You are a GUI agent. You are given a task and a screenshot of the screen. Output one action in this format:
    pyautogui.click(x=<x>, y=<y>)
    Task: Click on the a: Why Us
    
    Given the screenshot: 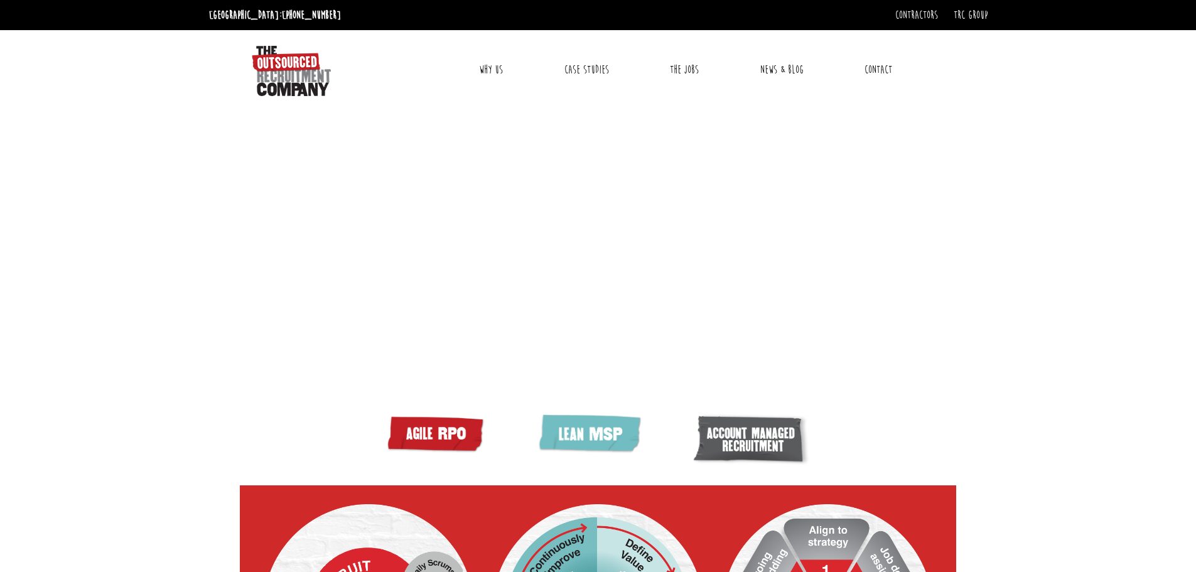 What is the action you would take?
    pyautogui.click(x=491, y=70)
    